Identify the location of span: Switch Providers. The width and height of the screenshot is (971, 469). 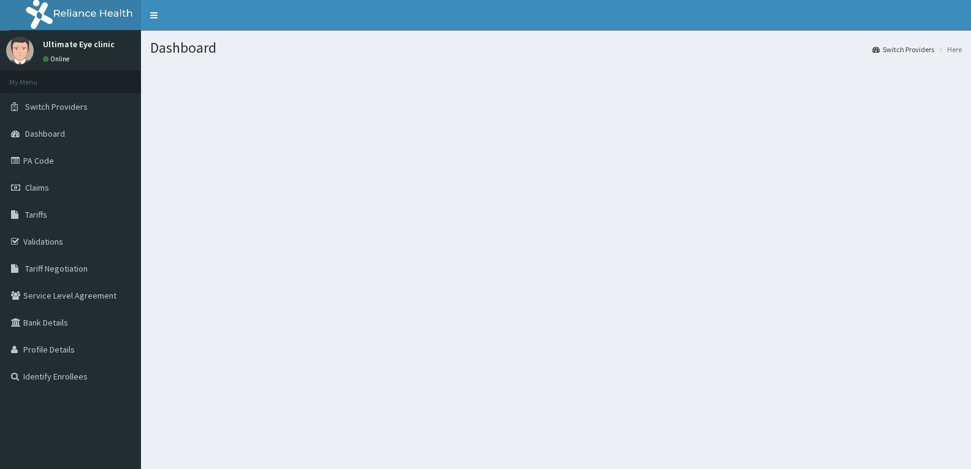
(56, 107).